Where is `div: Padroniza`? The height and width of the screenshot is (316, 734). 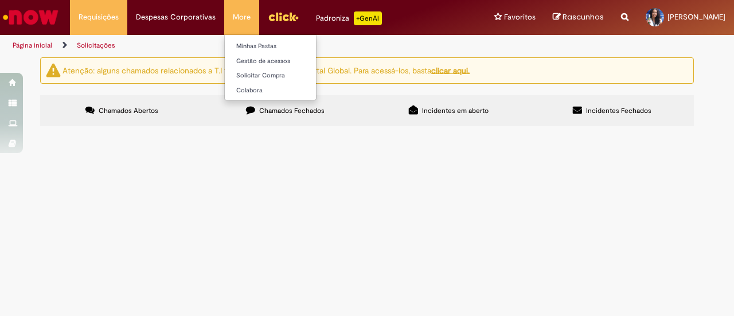 div: Padroniza is located at coordinates (349, 18).